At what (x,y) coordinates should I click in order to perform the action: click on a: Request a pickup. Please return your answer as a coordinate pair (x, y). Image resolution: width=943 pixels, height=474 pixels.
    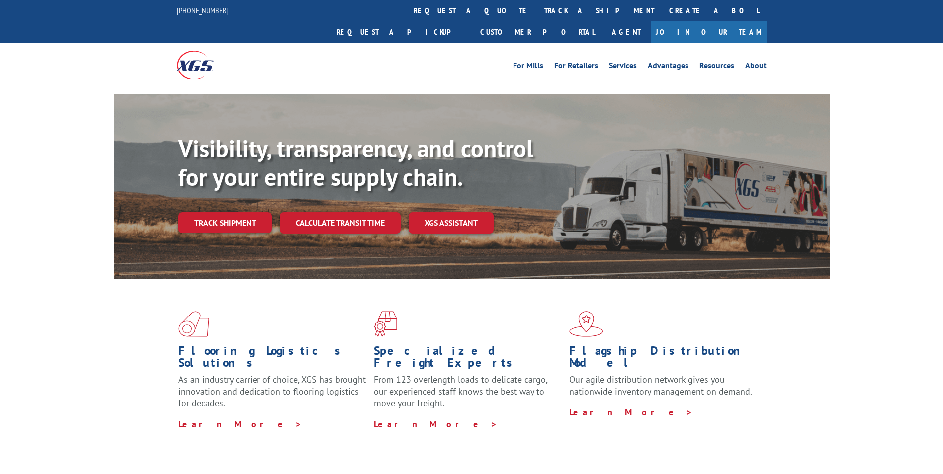
    Looking at the image, I should click on (401, 32).